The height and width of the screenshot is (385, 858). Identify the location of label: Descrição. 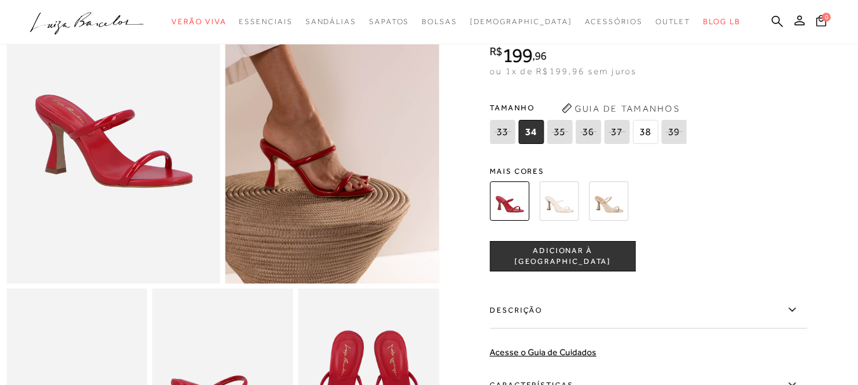
(648, 310).